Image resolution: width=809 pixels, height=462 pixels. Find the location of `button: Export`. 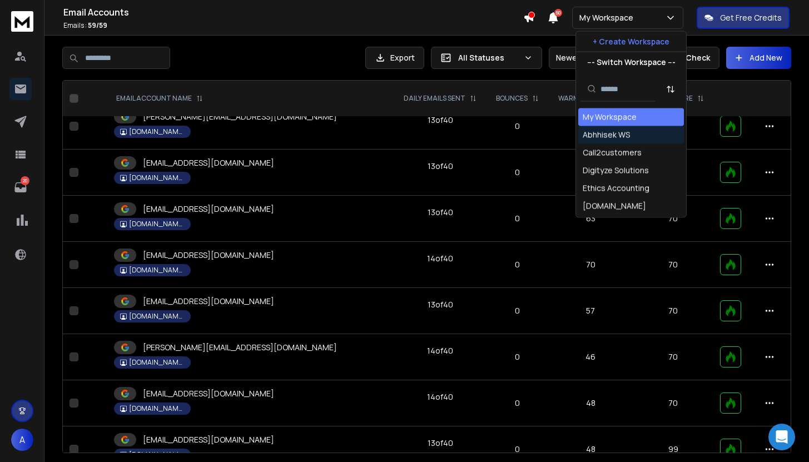

button: Export is located at coordinates (395, 58).